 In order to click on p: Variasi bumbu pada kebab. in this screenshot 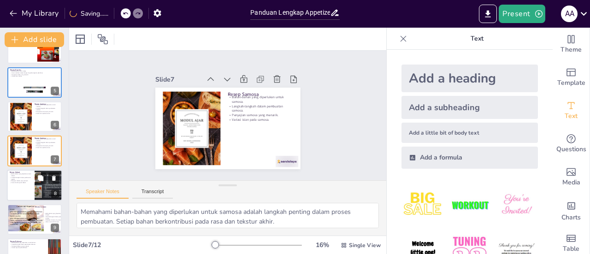, I will do `click(21, 182)`.